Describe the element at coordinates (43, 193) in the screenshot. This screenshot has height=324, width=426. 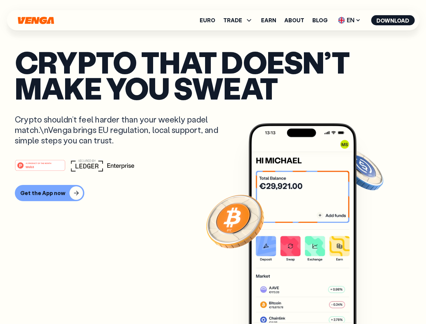
I see `div: Get the App now` at that location.